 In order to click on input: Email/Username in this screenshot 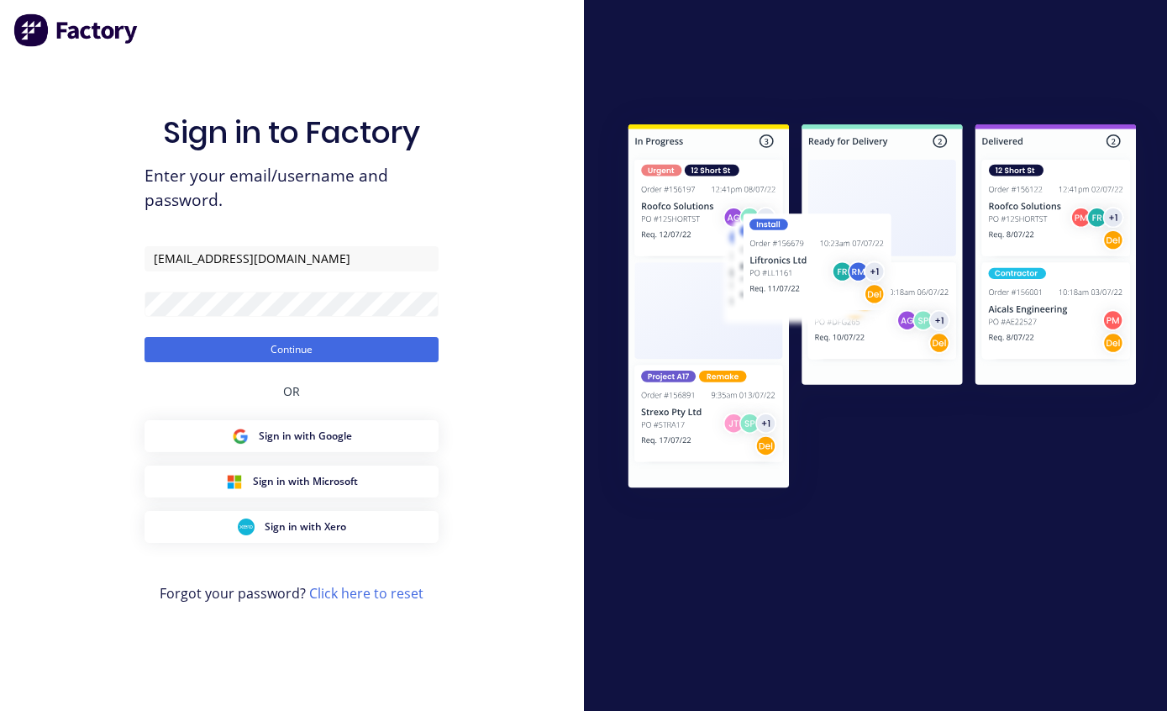, I will do `click(291, 259)`.